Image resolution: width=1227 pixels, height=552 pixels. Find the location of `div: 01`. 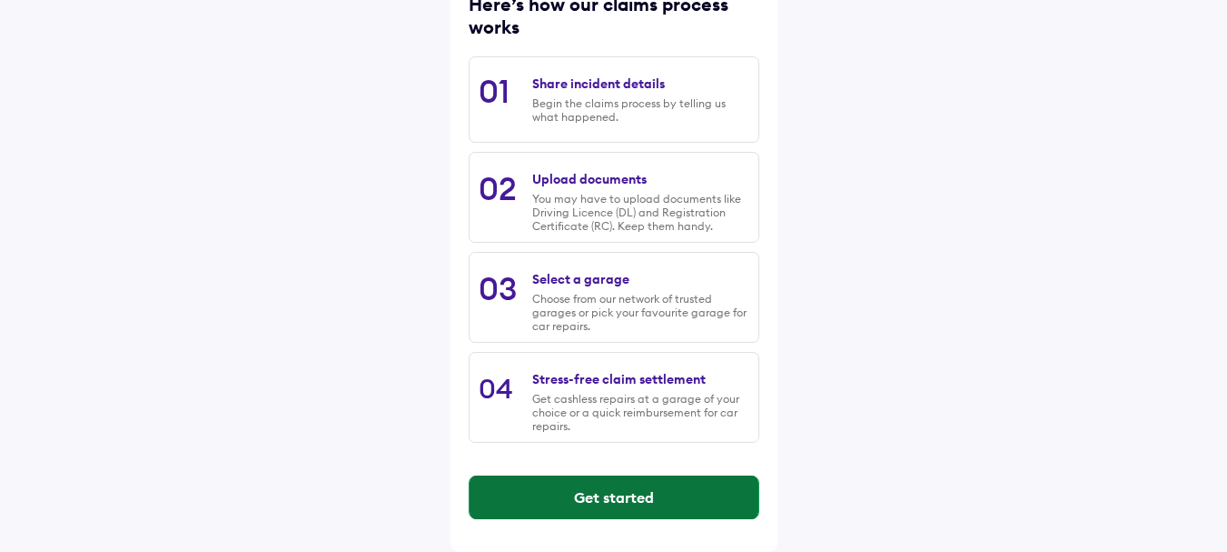

div: 01 is located at coordinates (494, 91).